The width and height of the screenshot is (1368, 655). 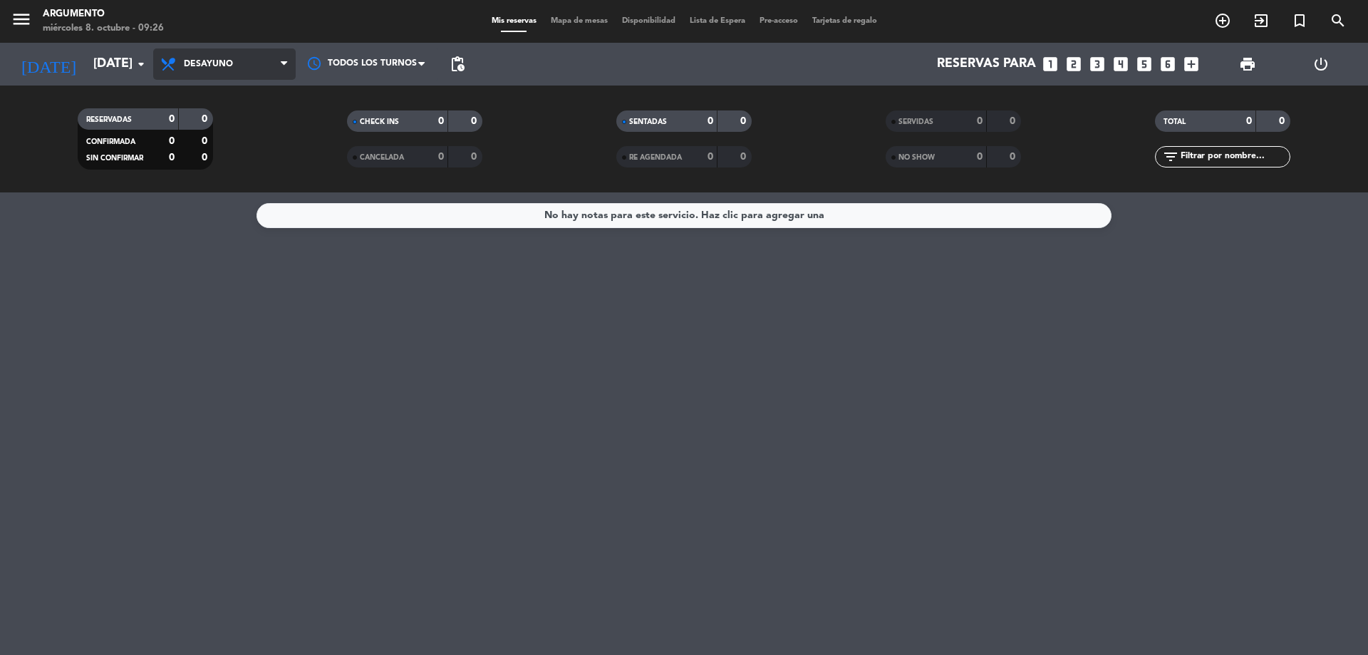 I want to click on span: CANCELADA, so click(x=382, y=157).